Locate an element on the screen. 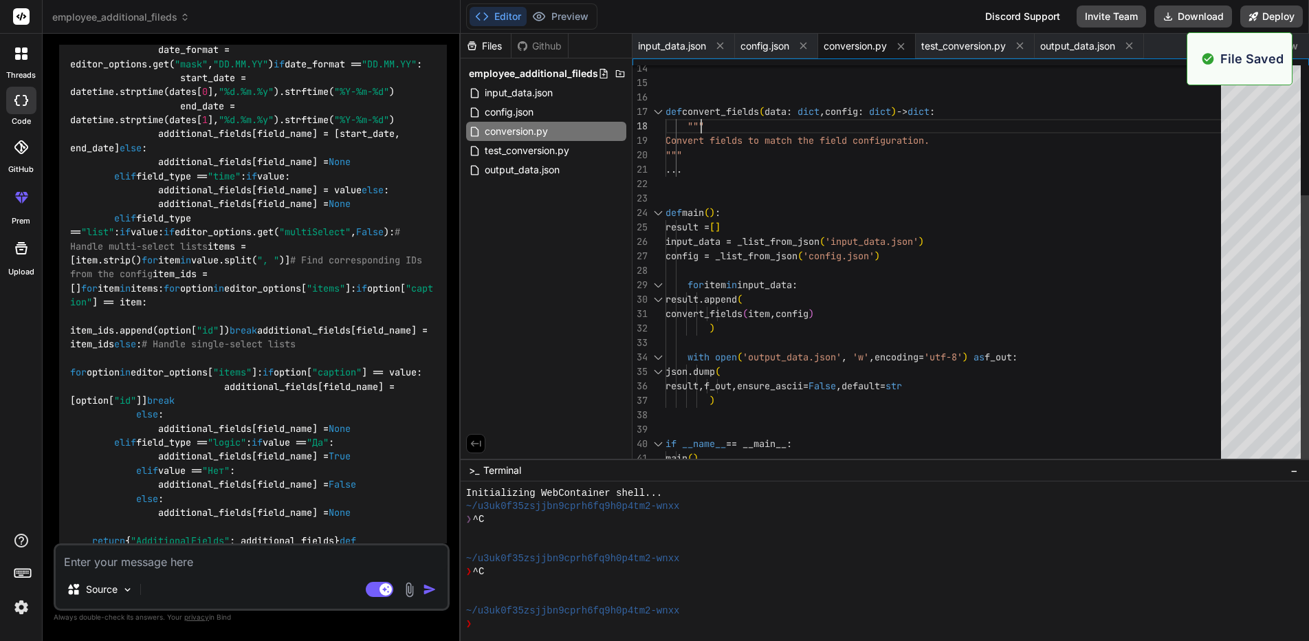  span: input_data = _list_from_json is located at coordinates (742, 241).